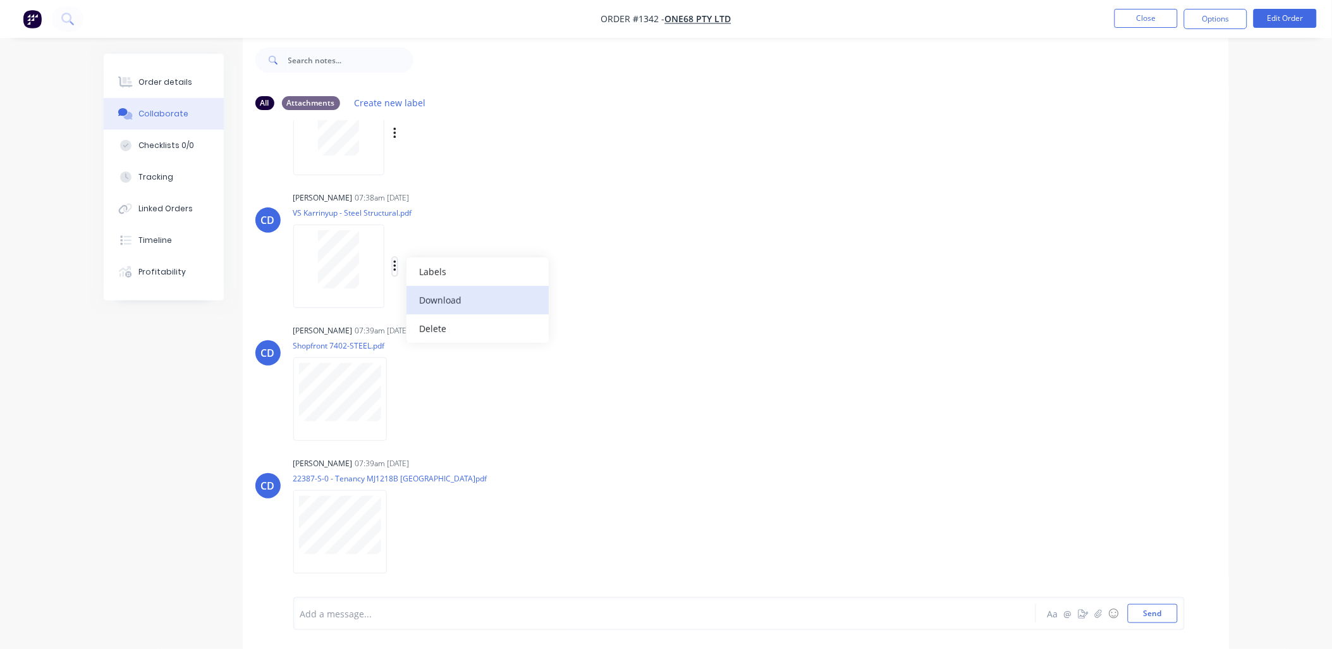 The image size is (1332, 649). I want to click on div: Profitability, so click(162, 272).